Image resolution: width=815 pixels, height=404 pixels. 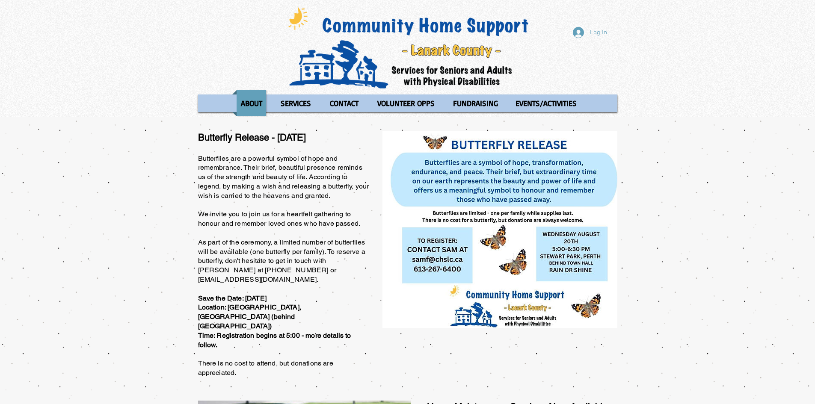 I want to click on p: SERVICES, so click(x=296, y=103).